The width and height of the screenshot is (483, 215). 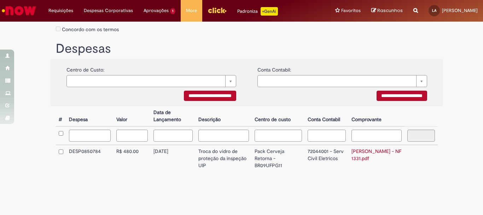 I want to click on span: LA, so click(x=434, y=10).